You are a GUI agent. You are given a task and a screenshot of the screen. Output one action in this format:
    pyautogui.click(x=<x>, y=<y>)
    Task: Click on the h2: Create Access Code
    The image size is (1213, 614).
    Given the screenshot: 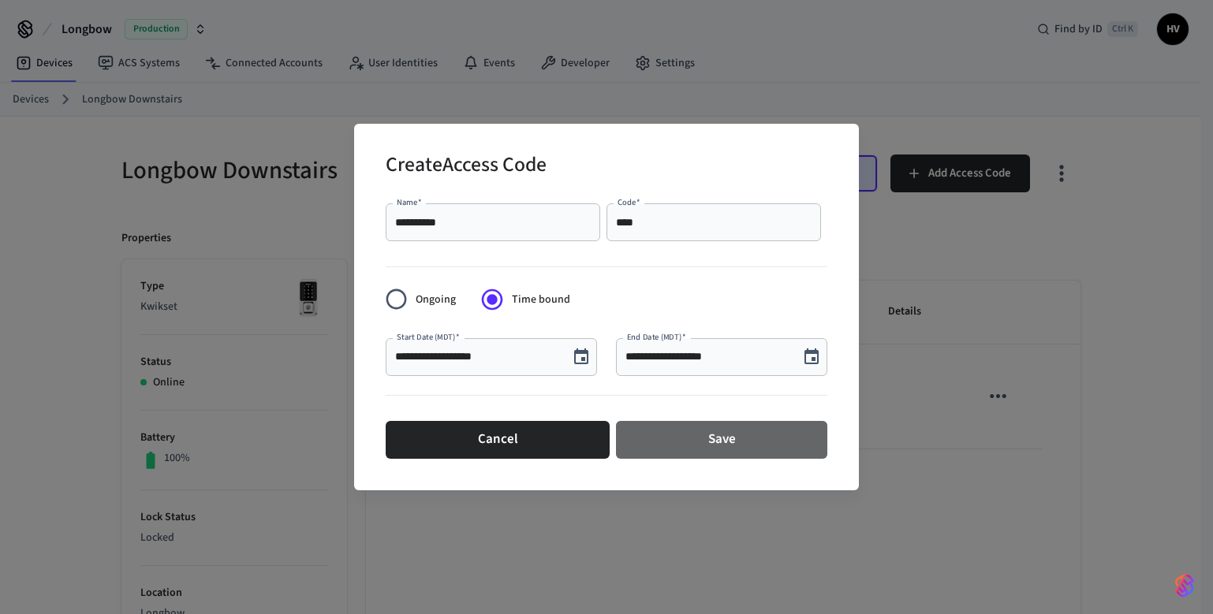 What is the action you would take?
    pyautogui.click(x=466, y=166)
    